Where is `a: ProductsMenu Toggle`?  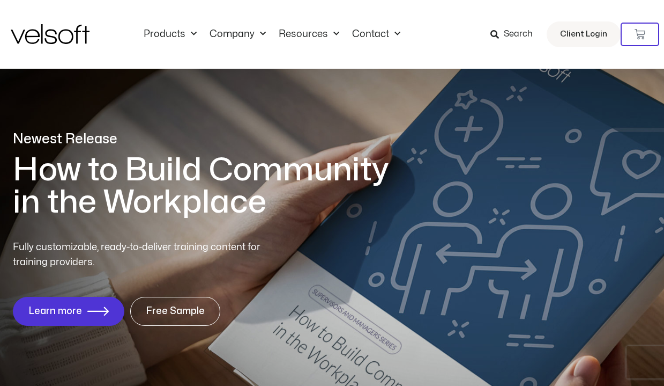
a: ProductsMenu Toggle is located at coordinates (170, 34).